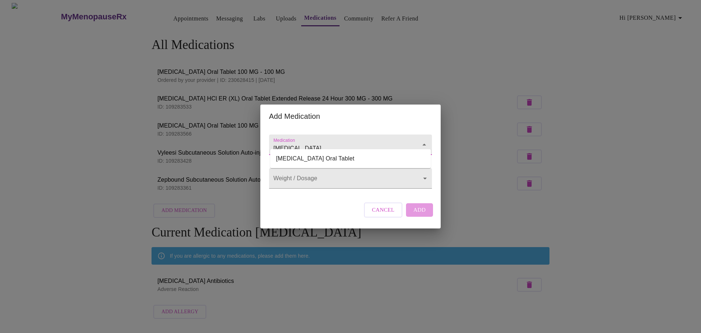  I want to click on h2: Add Medication, so click(350, 116).